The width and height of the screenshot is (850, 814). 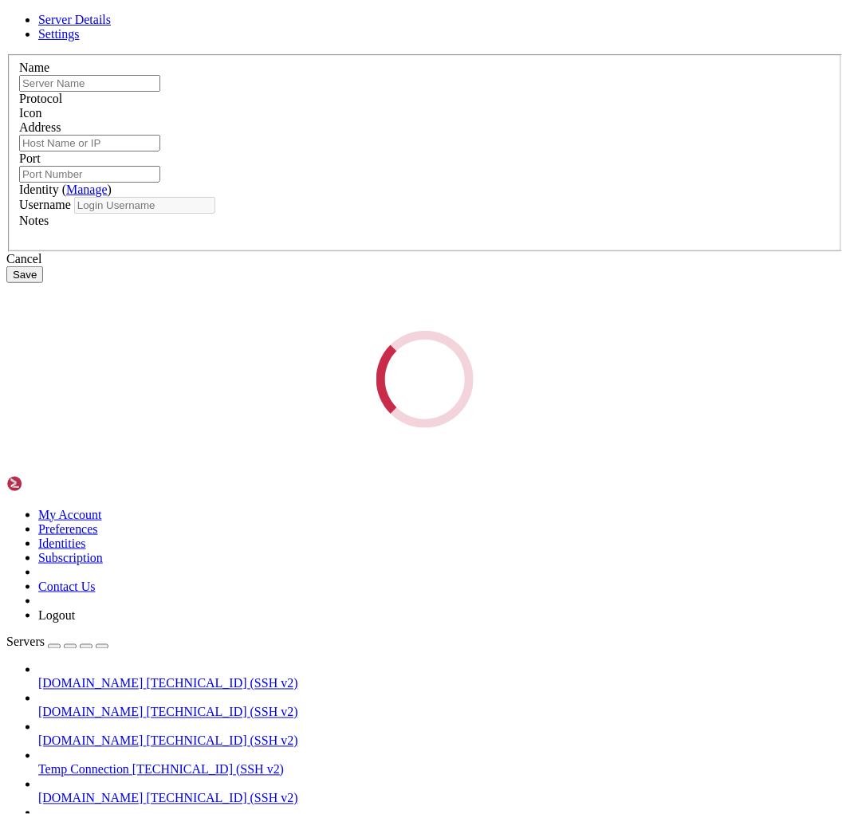 I want to click on a: Identities, so click(x=62, y=543).